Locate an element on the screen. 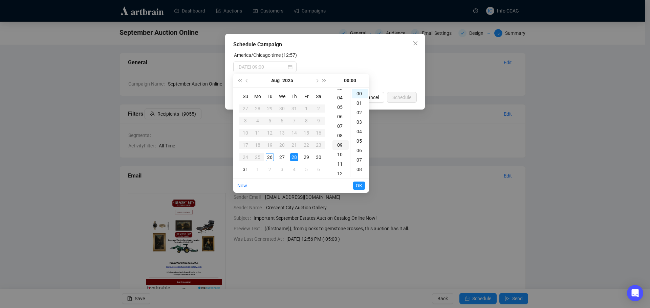 The height and width of the screenshot is (308, 650). td: 2025-09-01 is located at coordinates (257, 170).